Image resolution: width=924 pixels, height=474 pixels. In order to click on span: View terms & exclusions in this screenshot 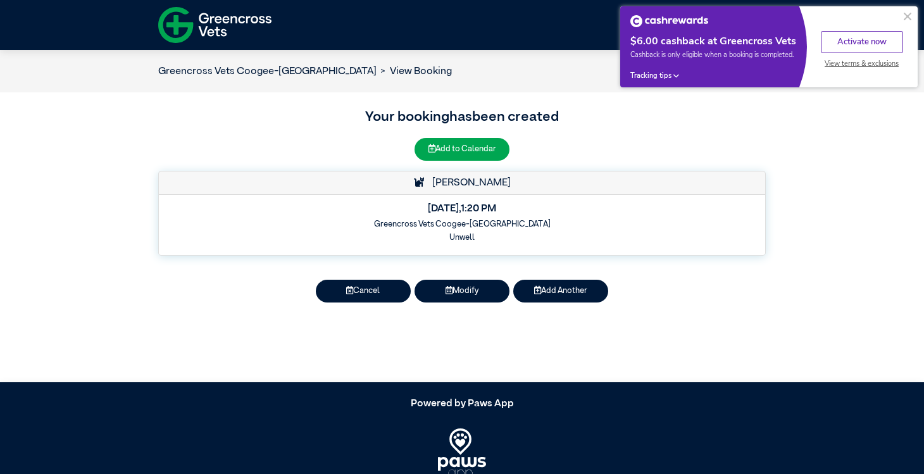, I will do `click(862, 63)`.